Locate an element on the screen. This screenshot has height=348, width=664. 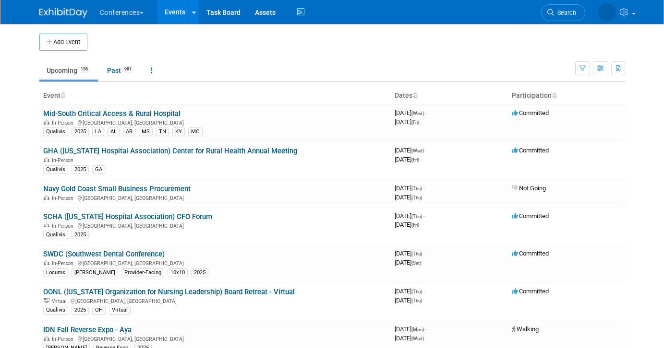
th: Event is located at coordinates (215, 96).